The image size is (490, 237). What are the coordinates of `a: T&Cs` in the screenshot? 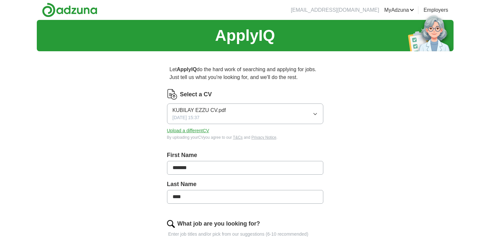 It's located at (238, 137).